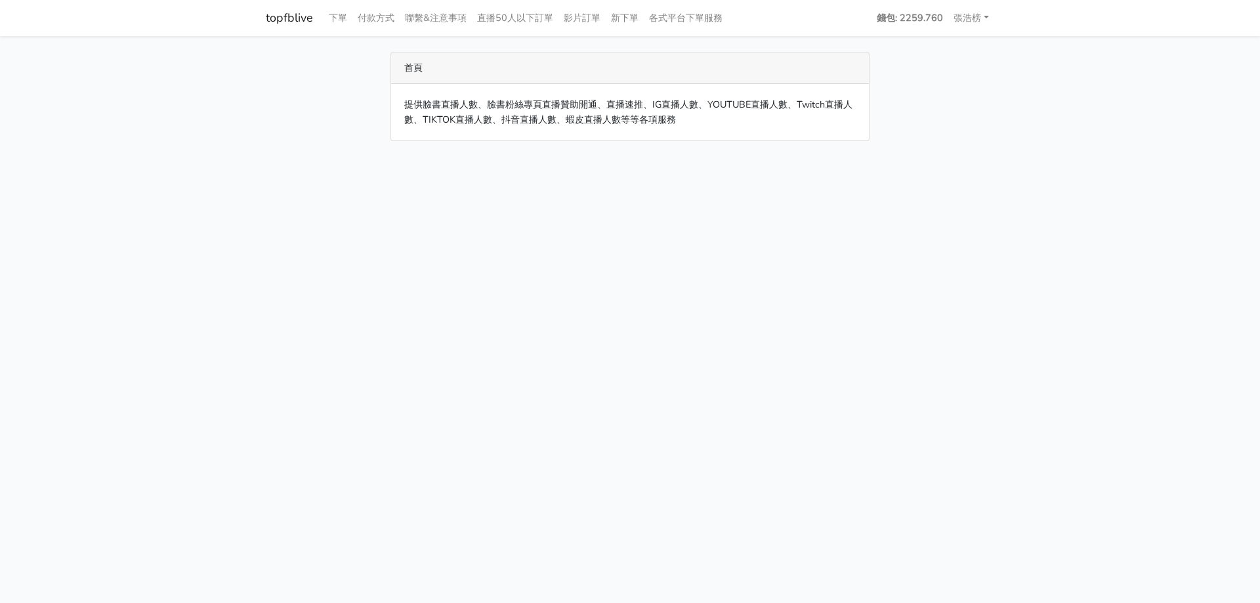 The height and width of the screenshot is (603, 1260). I want to click on strong: 錢包: 2259.760, so click(910, 18).